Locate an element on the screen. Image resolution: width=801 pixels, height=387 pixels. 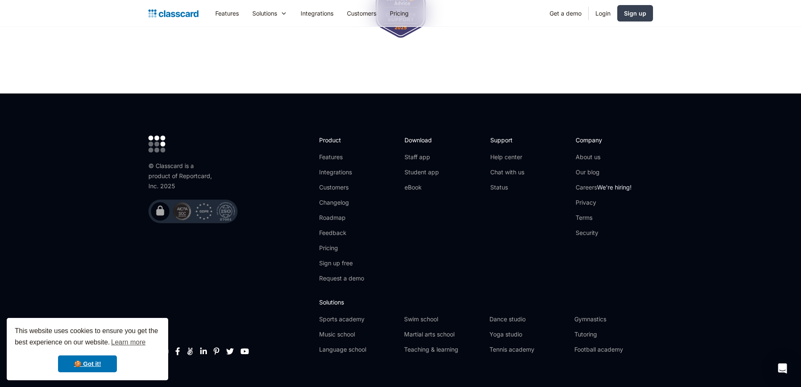
h2: Product is located at coordinates (342, 140).